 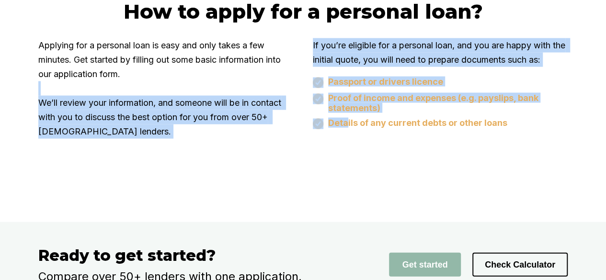 What do you see at coordinates (425, 264) in the screenshot?
I see `a: Get started` at bounding box center [425, 264].